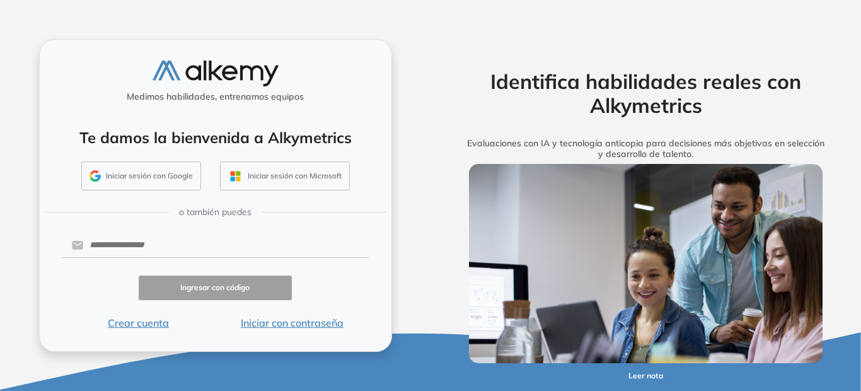 Image resolution: width=861 pixels, height=391 pixels. What do you see at coordinates (215, 212) in the screenshot?
I see `span: o también puedes` at bounding box center [215, 212].